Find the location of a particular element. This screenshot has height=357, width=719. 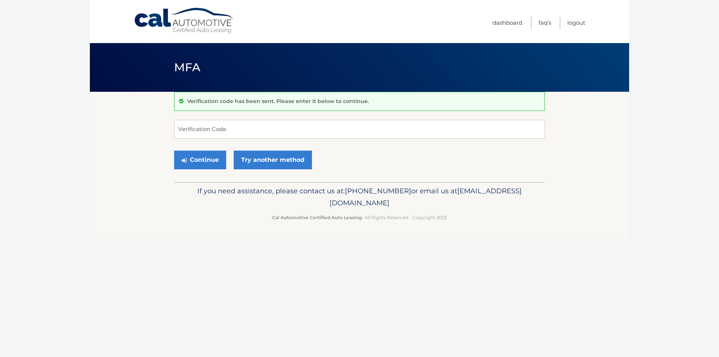

input: Verification Code is located at coordinates (360, 129).